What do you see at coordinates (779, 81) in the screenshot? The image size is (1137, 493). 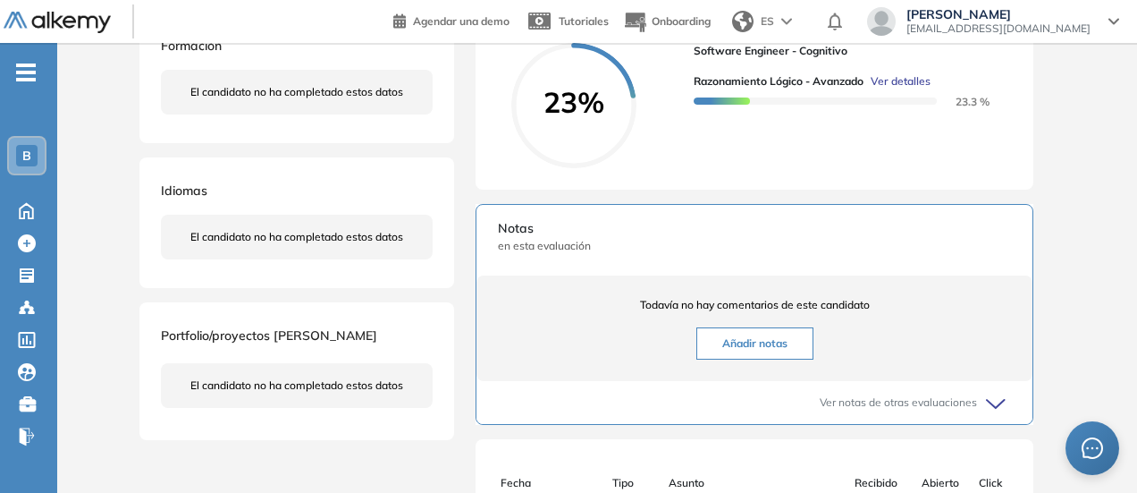 I see `span: Razonamiento Lógico - Avanzado` at bounding box center [779, 81].